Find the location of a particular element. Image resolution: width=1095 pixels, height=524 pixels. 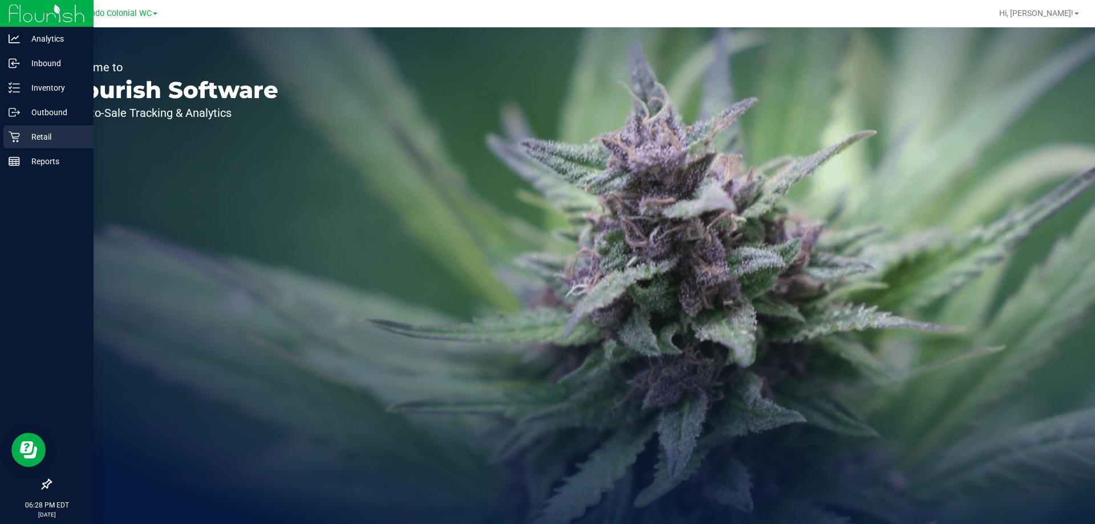

p: Inbound is located at coordinates (54, 63).